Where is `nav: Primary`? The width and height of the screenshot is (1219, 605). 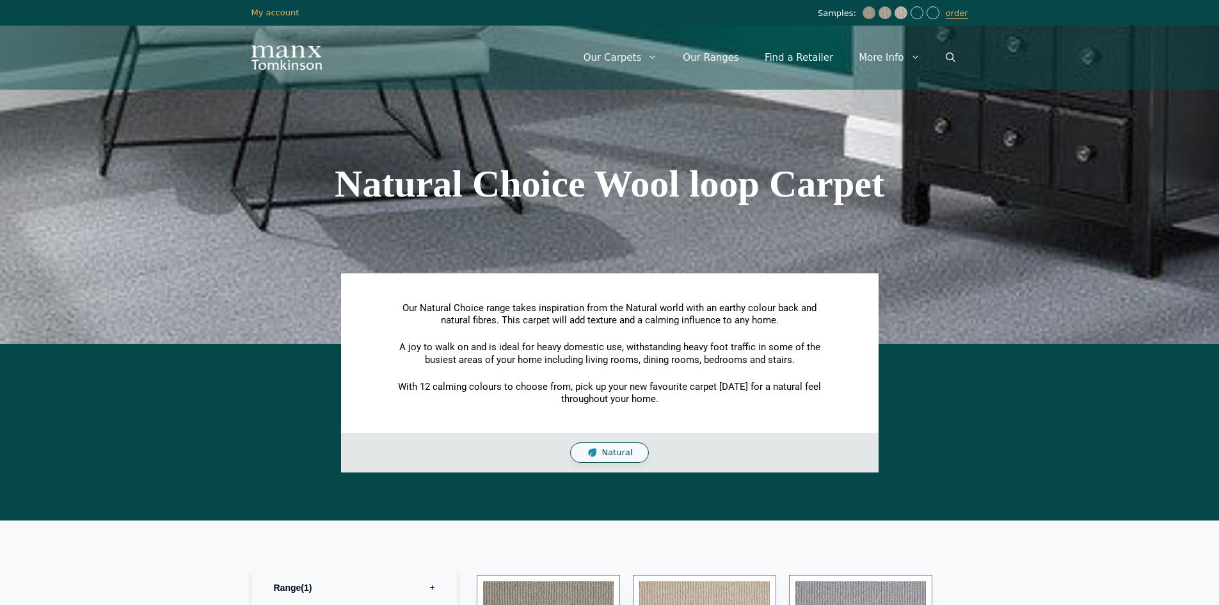
nav: Primary is located at coordinates (769, 58).